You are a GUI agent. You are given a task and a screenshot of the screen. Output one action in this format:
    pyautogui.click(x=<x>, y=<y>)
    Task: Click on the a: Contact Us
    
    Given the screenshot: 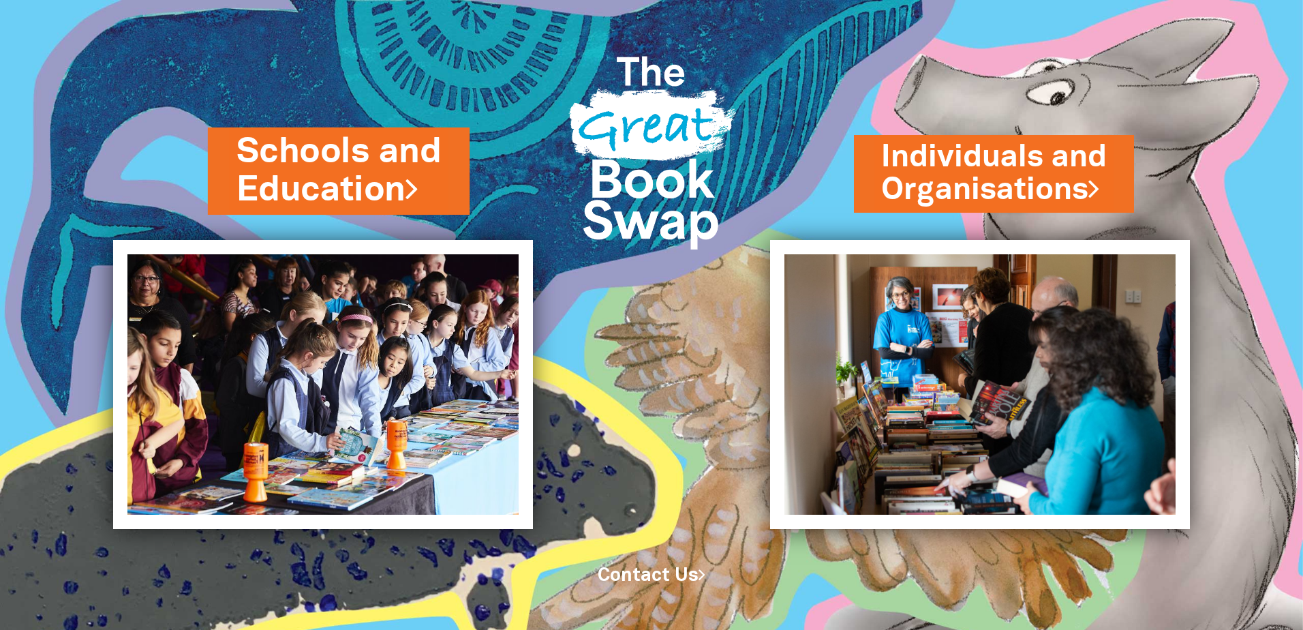 What is the action you would take?
    pyautogui.click(x=652, y=575)
    